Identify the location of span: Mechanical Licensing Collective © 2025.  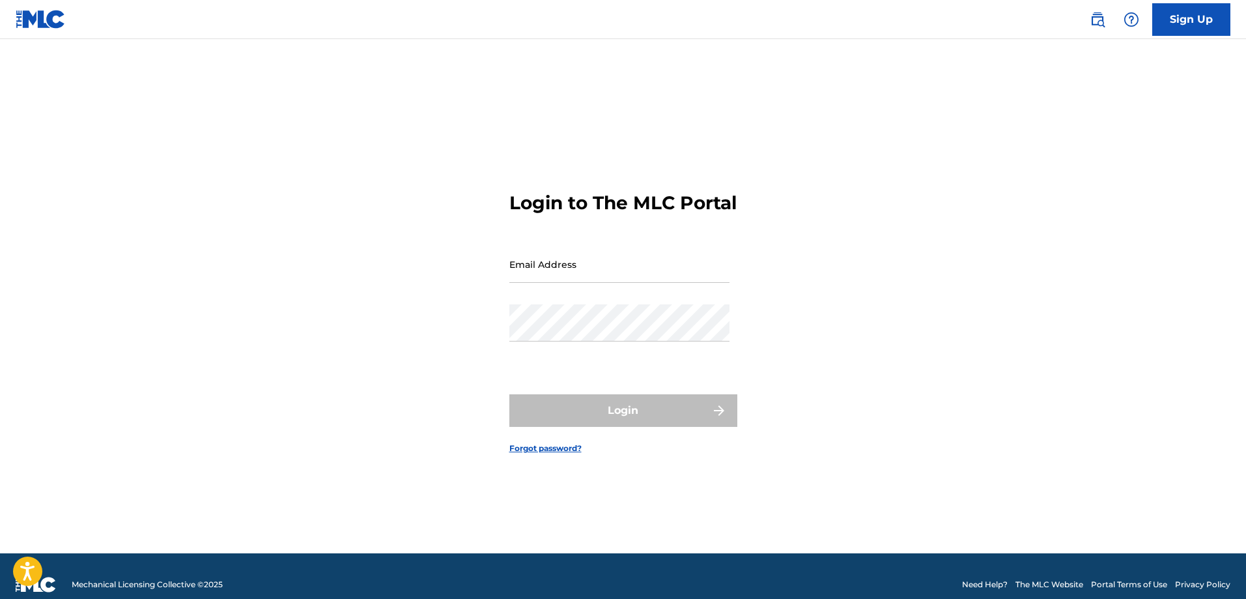
(147, 584).